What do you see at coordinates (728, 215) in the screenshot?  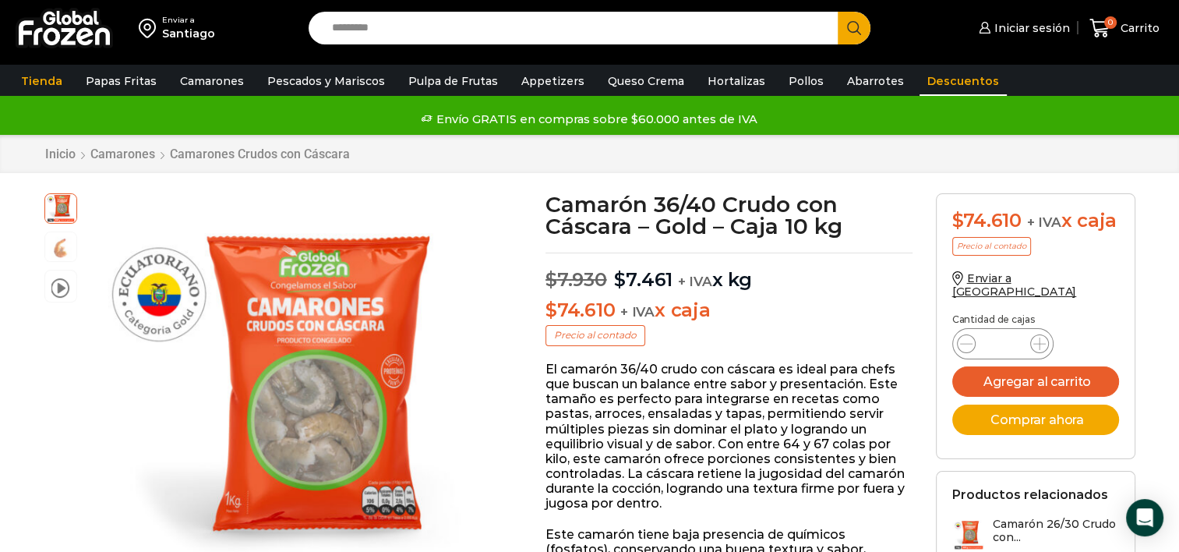 I see `h1: Camarón 36/40 Crudo con Cáscara – Gold – Caja 10 kg` at bounding box center [728, 215].